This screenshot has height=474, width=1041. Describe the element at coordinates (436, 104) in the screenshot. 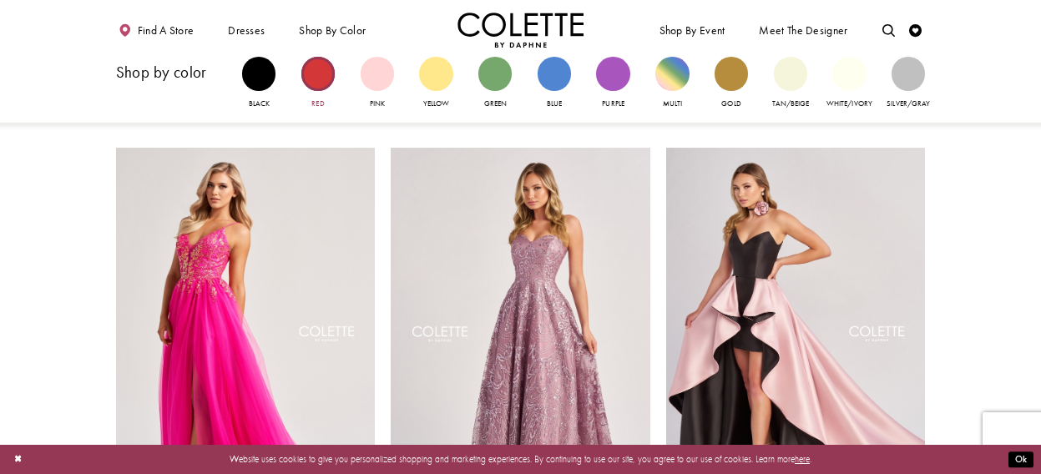

I see `span: Yellow` at that location.